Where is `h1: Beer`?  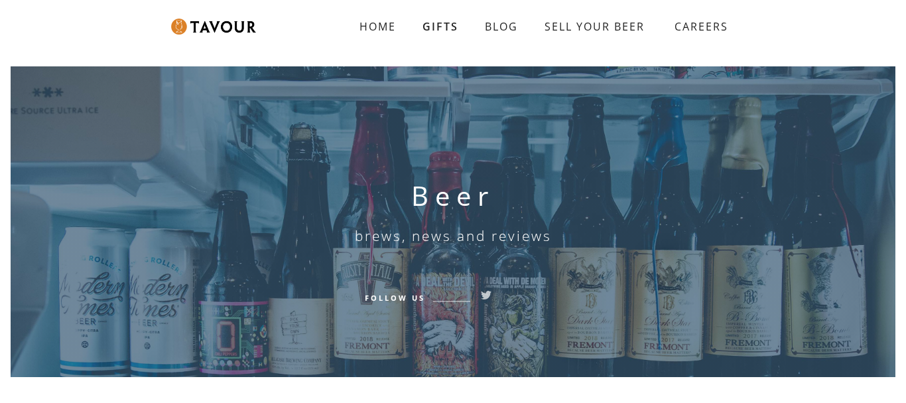
h1: Beer is located at coordinates (453, 196).